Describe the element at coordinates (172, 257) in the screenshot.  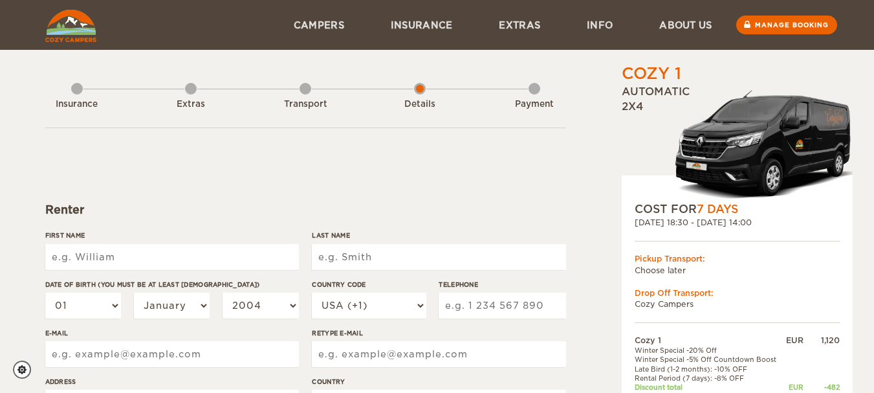
I see `input: e.g. William` at that location.